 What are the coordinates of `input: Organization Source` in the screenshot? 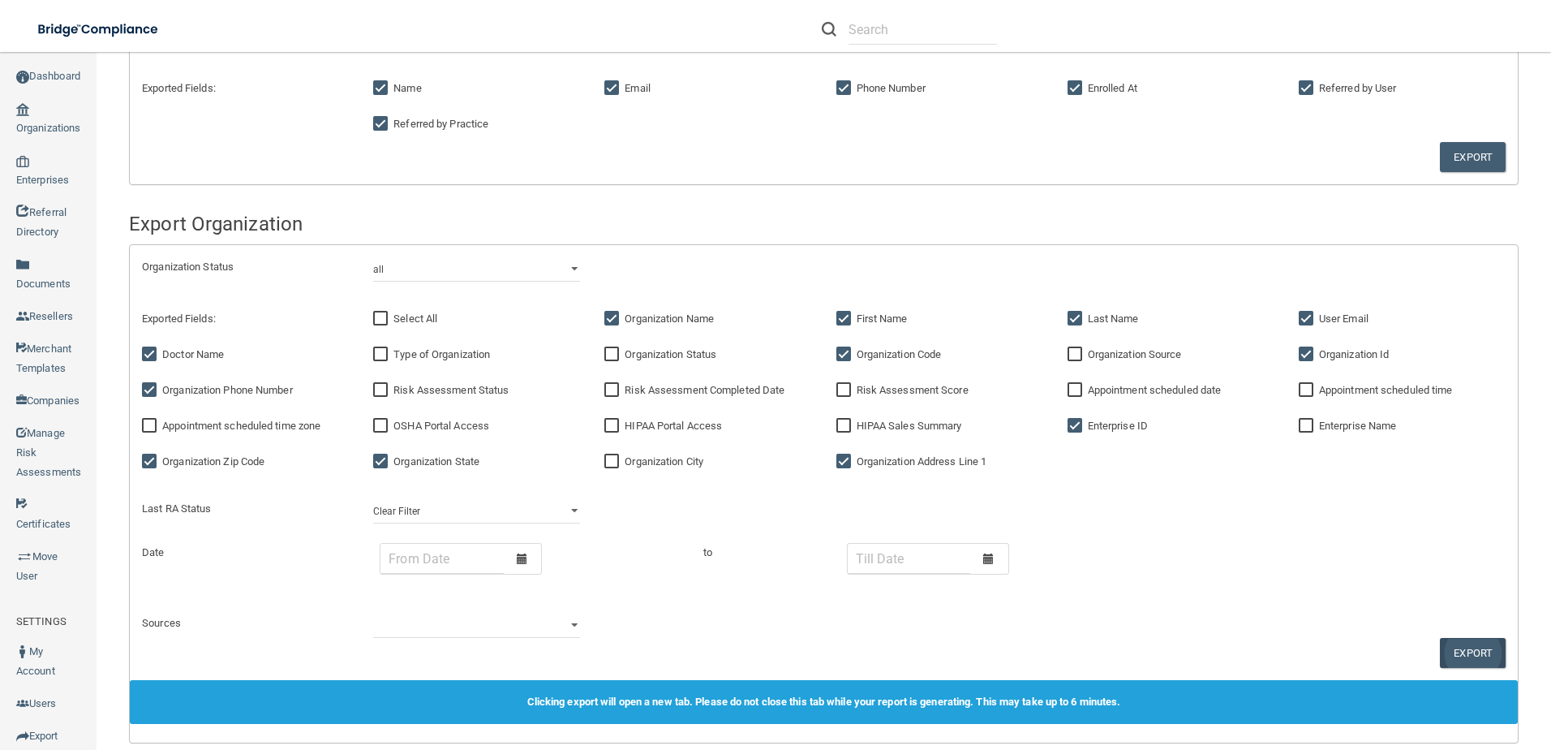 It's located at (1077, 355).